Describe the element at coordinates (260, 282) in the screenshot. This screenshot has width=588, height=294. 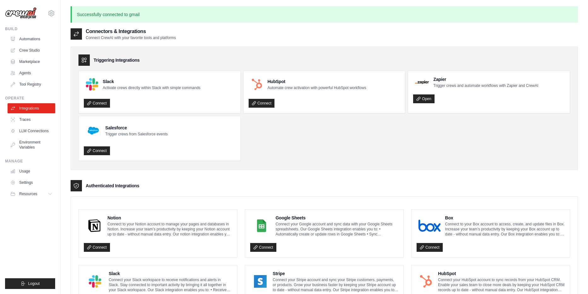
I see `img: Stripe Logo` at that location.